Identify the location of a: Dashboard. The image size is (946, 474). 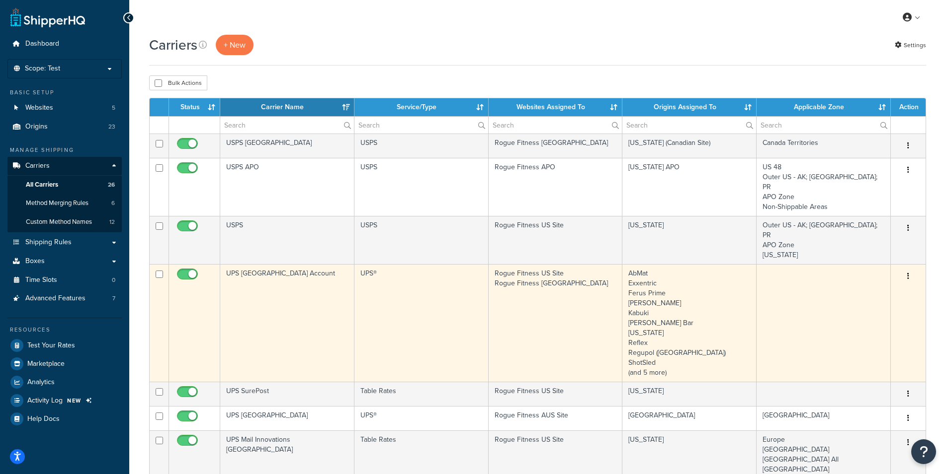
(65, 44).